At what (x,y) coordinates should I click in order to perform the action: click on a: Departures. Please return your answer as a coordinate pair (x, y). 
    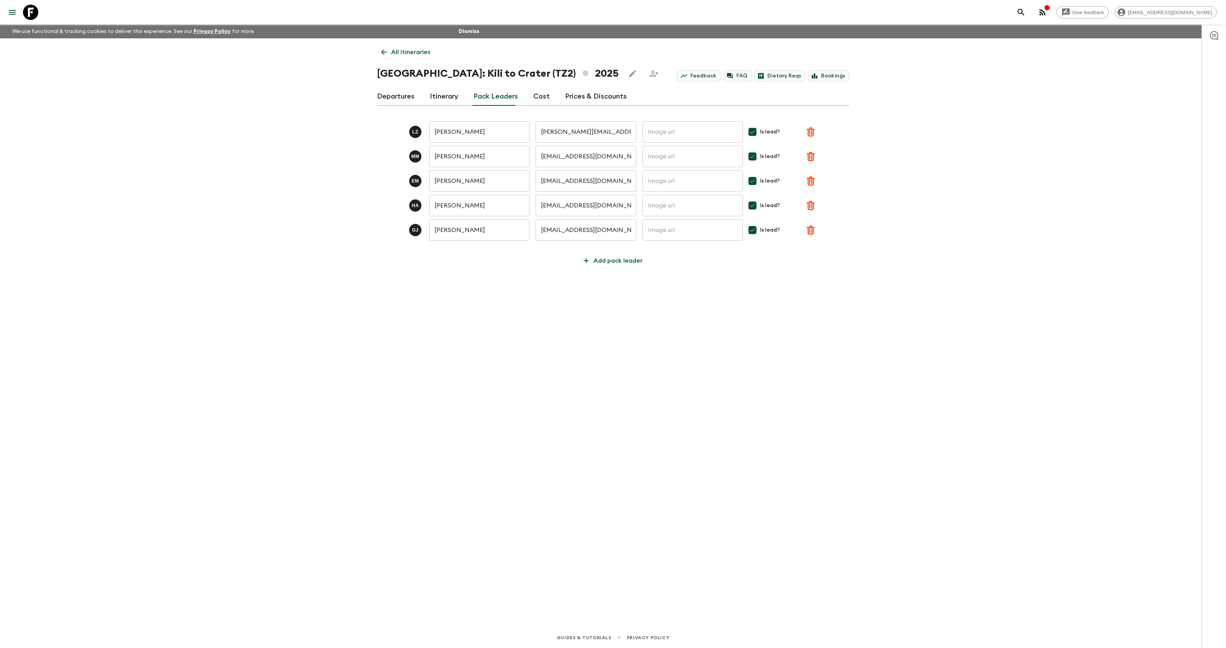
    Looking at the image, I should click on (396, 97).